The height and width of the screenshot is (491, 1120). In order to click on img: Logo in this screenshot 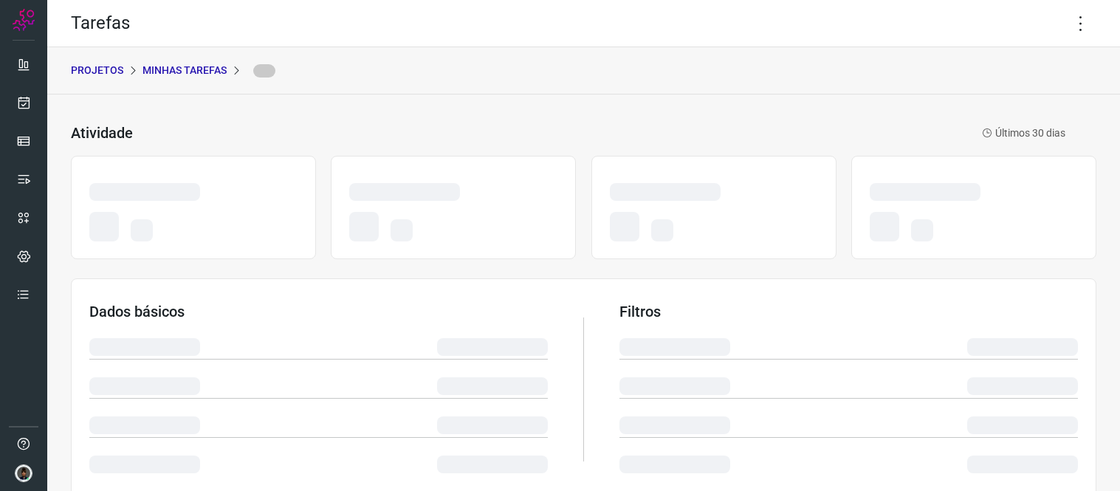, I will do `click(24, 20)`.